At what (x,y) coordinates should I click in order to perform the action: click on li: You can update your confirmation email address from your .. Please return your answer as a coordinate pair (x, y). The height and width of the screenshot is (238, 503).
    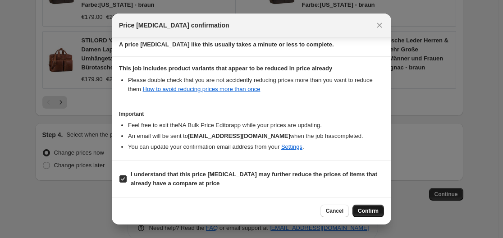
    Looking at the image, I should click on (256, 147).